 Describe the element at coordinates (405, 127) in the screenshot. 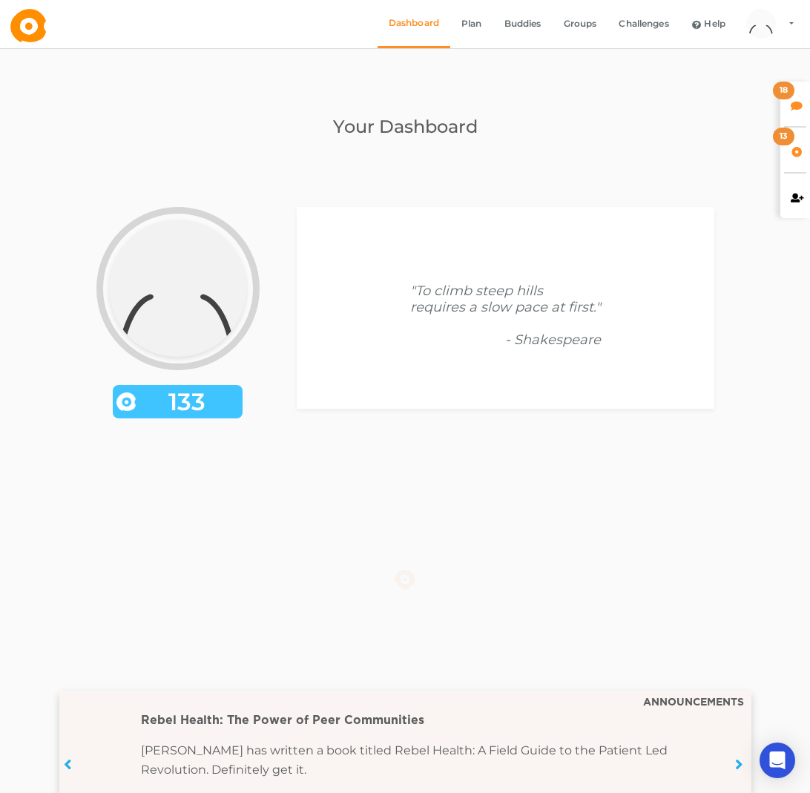

I see `h2: Your Dashboard` at that location.